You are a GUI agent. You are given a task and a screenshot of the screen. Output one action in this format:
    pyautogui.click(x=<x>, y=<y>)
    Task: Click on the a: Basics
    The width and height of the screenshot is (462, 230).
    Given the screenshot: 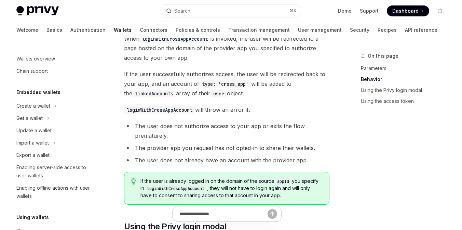 What is the action you would take?
    pyautogui.click(x=54, y=30)
    